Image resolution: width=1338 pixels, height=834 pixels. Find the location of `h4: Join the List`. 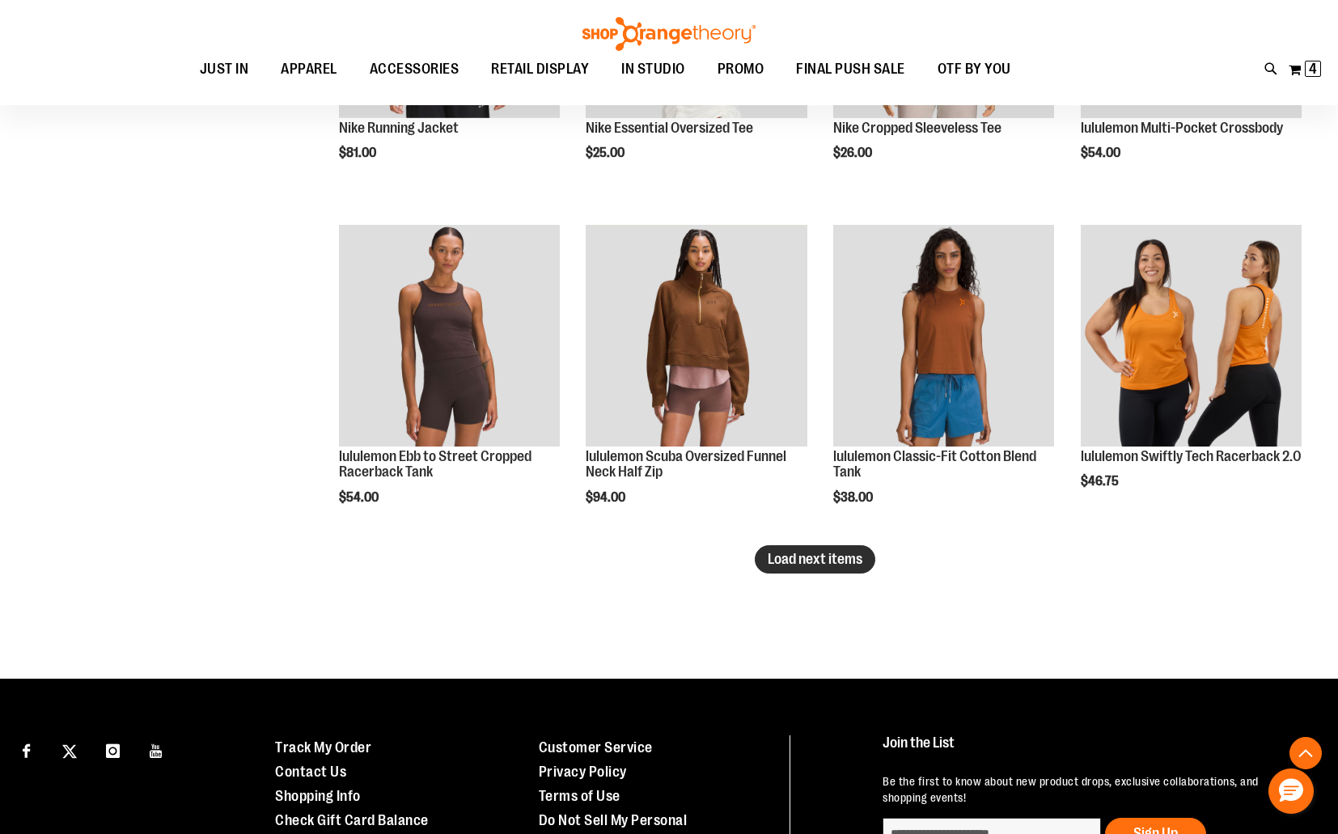

h4: Join the List is located at coordinates (1093, 750).